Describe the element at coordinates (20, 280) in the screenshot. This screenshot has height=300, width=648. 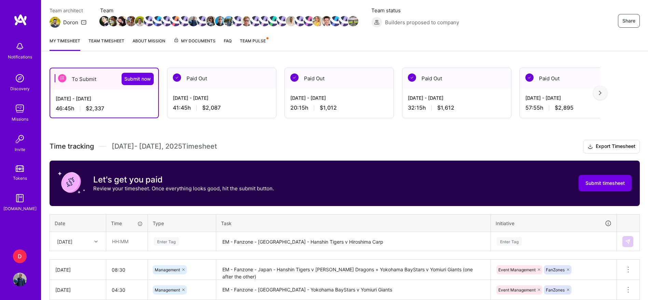
I see `a: User Avatar` at that location.